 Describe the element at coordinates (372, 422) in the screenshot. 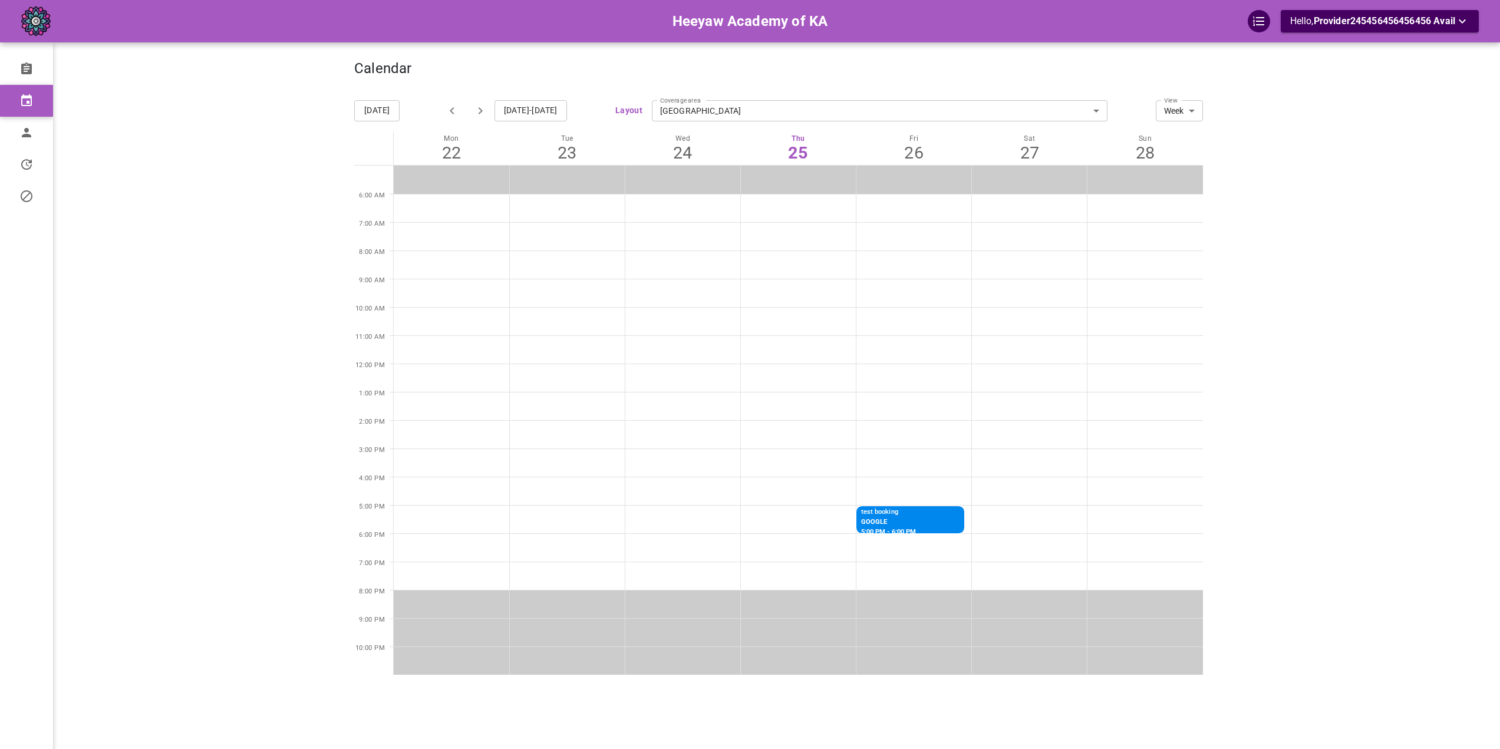

I see `span: 2:00 PM` at that location.